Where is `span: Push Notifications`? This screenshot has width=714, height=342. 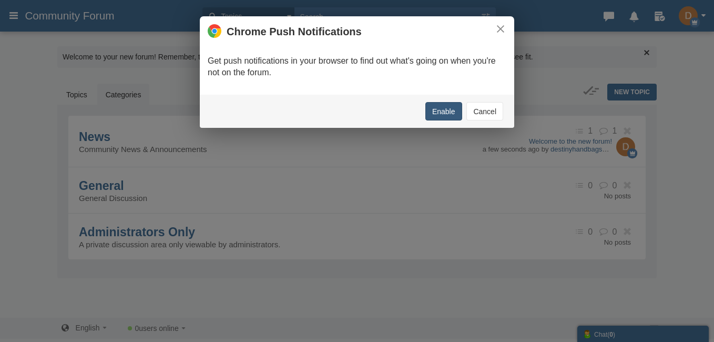 span: Push Notifications is located at coordinates (315, 32).